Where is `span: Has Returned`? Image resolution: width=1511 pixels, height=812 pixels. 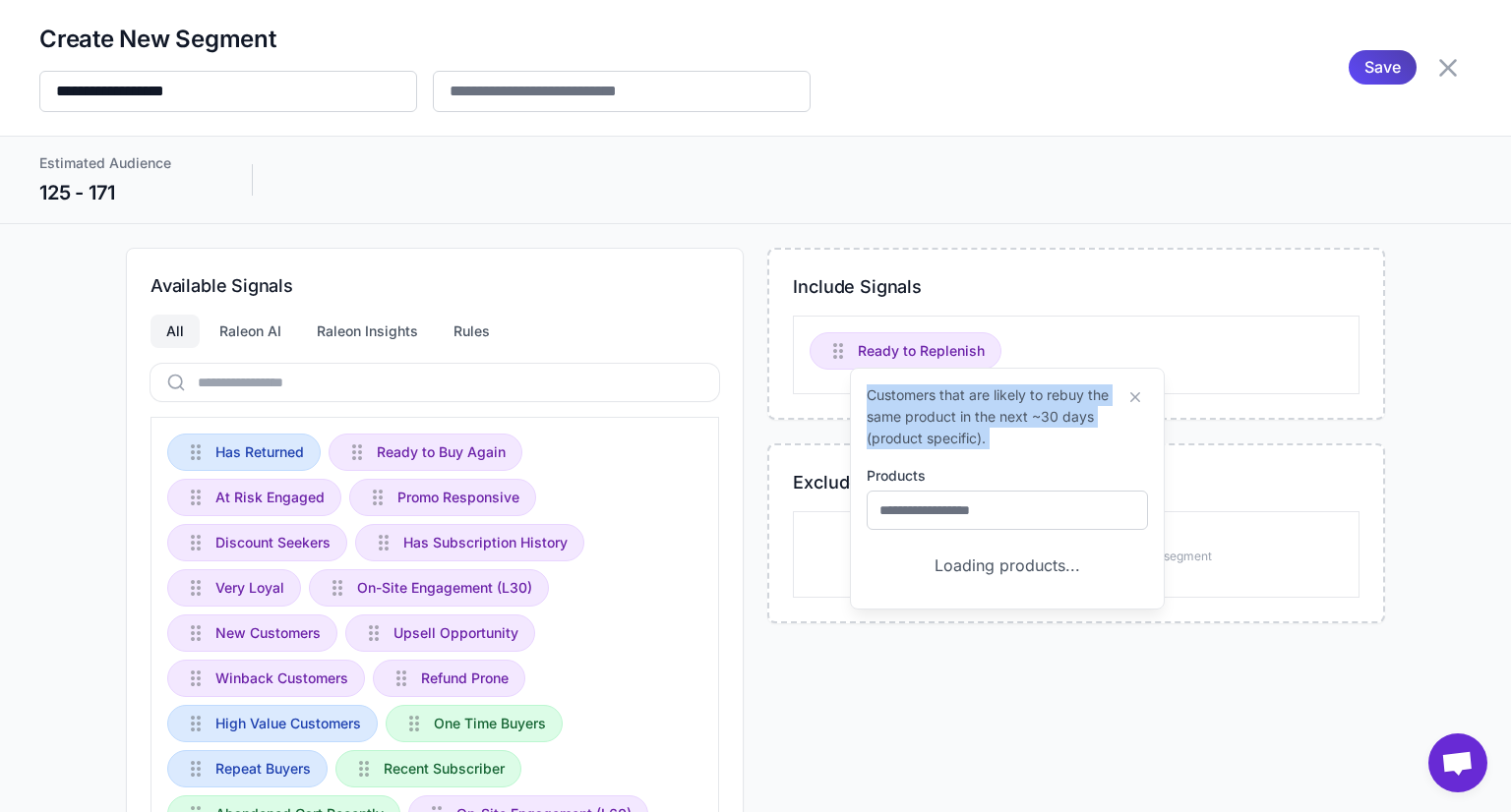 span: Has Returned is located at coordinates (260, 453).